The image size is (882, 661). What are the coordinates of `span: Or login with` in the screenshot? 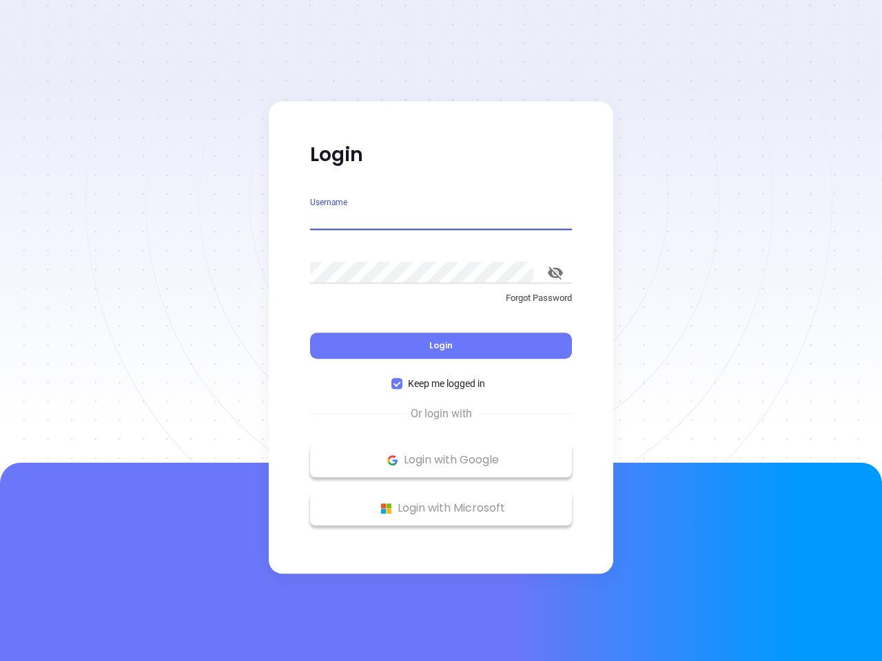 It's located at (441, 414).